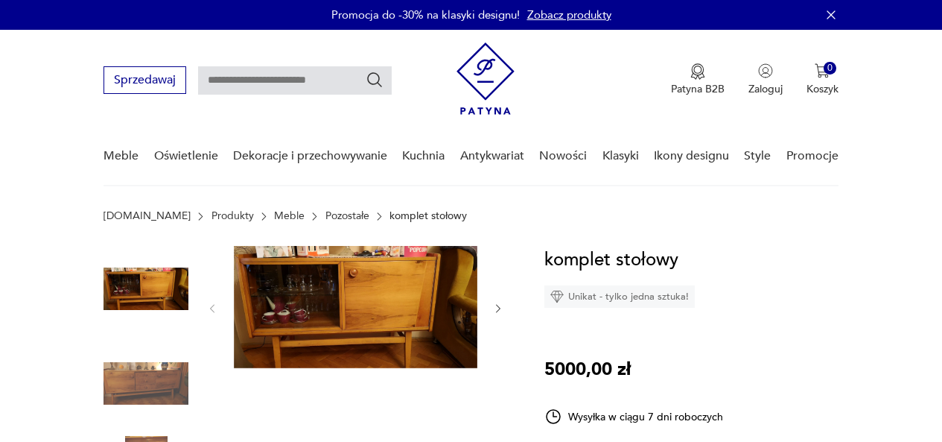  I want to click on a: Ikony designu, so click(691, 156).